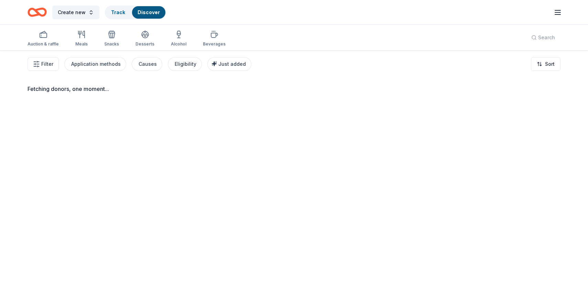 The width and height of the screenshot is (588, 299). What do you see at coordinates (43, 44) in the screenshot?
I see `div: Auction & raffle` at bounding box center [43, 44].